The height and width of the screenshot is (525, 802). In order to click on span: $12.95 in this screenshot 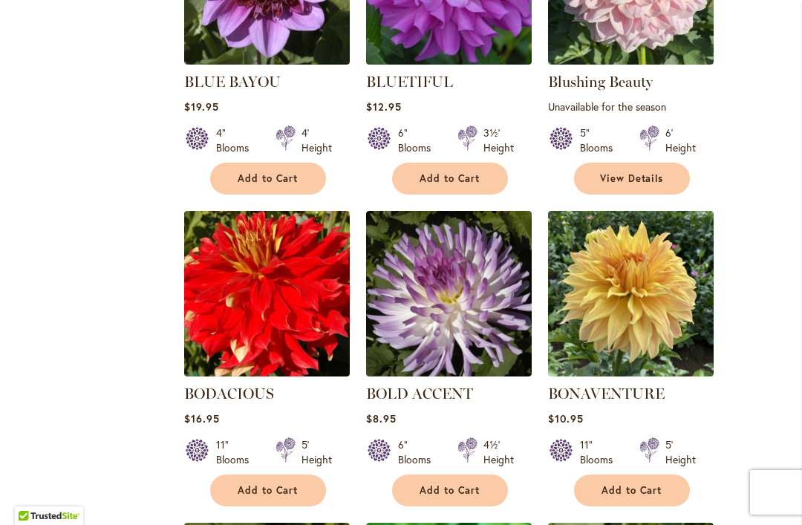, I will do `click(384, 106)`.